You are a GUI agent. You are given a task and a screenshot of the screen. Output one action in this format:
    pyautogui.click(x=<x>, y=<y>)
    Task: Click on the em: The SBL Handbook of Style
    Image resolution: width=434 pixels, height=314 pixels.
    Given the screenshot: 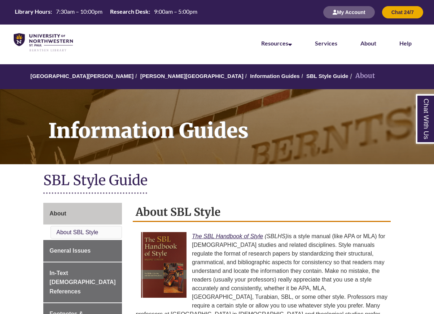 What is the action you would take?
    pyautogui.click(x=227, y=236)
    